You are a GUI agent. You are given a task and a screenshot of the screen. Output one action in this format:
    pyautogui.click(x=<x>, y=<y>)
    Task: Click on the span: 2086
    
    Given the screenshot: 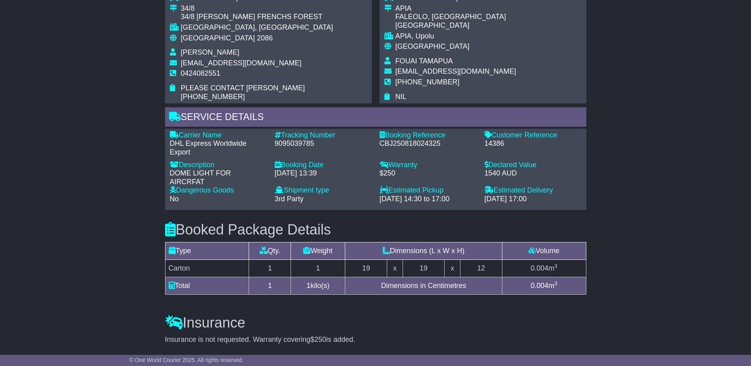 What is the action you would take?
    pyautogui.click(x=265, y=38)
    